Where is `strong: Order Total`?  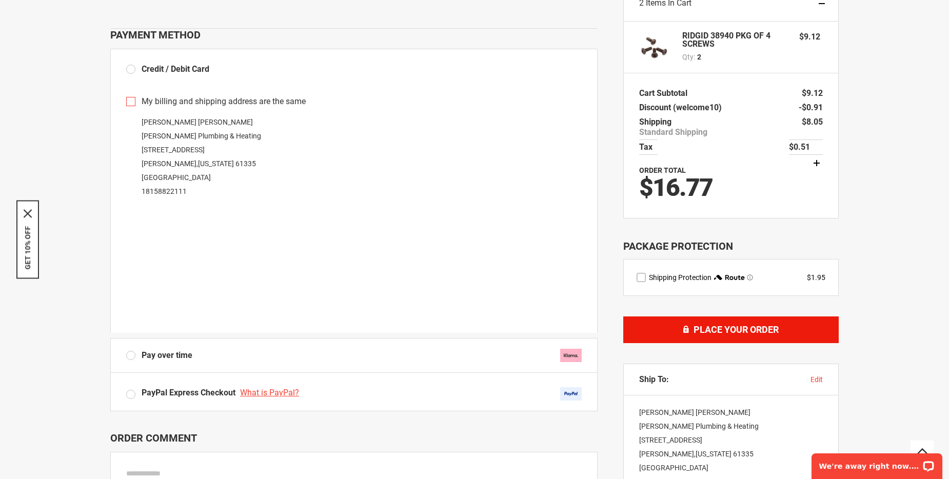
strong: Order Total is located at coordinates (662, 170).